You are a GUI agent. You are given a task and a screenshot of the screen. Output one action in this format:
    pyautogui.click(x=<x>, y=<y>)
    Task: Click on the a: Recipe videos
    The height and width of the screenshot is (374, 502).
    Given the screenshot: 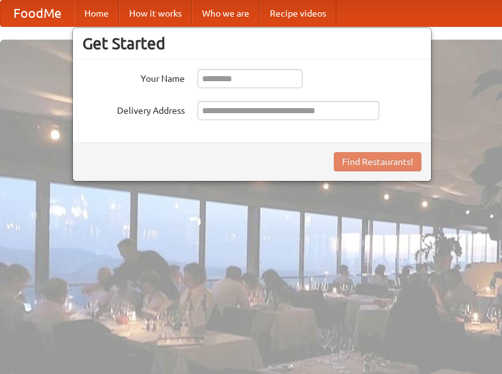 What is the action you would take?
    pyautogui.click(x=298, y=13)
    